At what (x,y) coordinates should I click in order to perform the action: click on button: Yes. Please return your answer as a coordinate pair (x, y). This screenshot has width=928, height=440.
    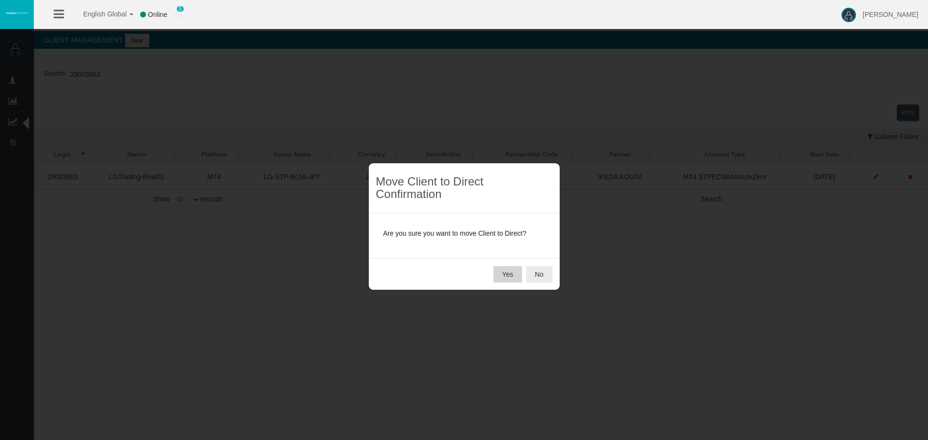
    Looking at the image, I should click on (508, 275).